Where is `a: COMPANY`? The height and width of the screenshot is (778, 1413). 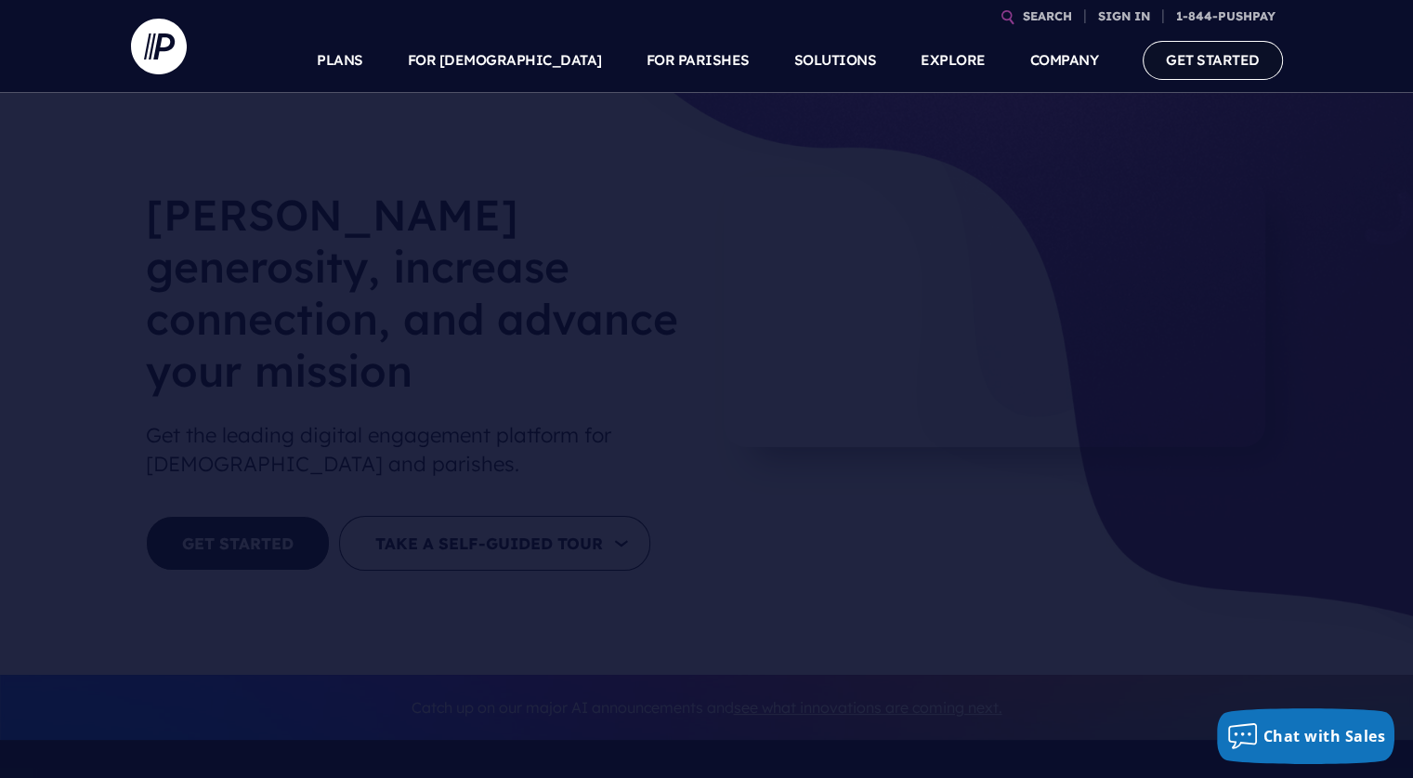 a: COMPANY is located at coordinates (1065, 60).